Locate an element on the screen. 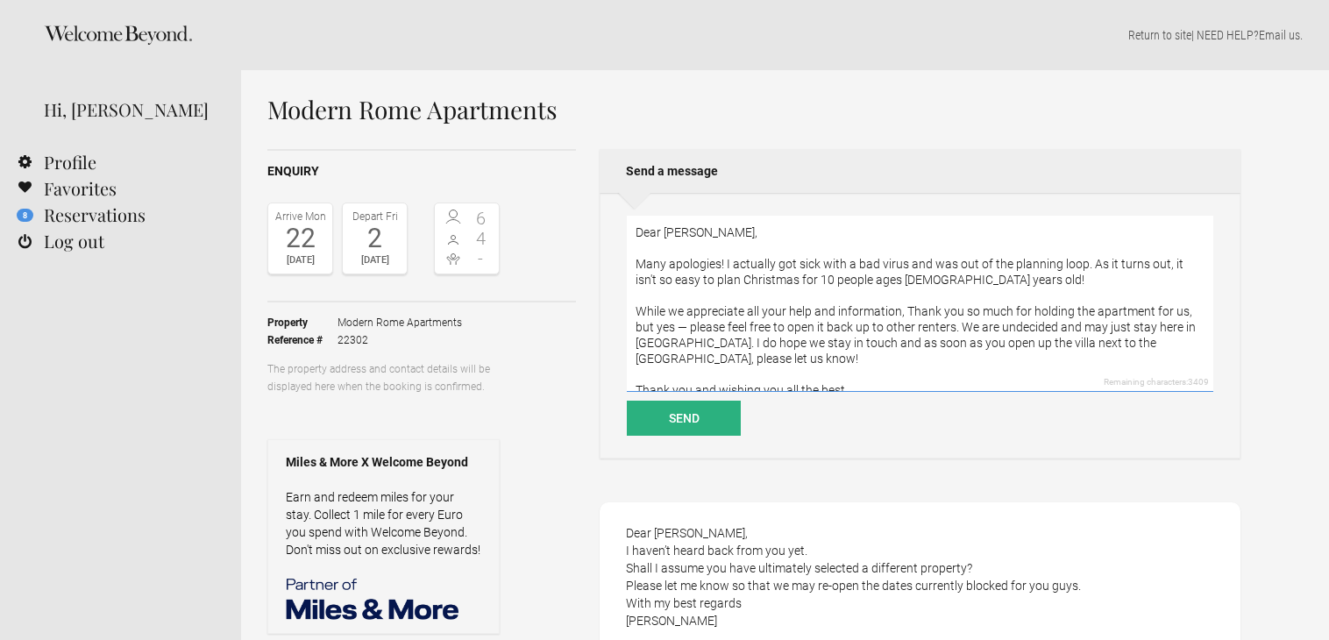 This screenshot has height=640, width=1329. h2: Send a message is located at coordinates (920, 171).